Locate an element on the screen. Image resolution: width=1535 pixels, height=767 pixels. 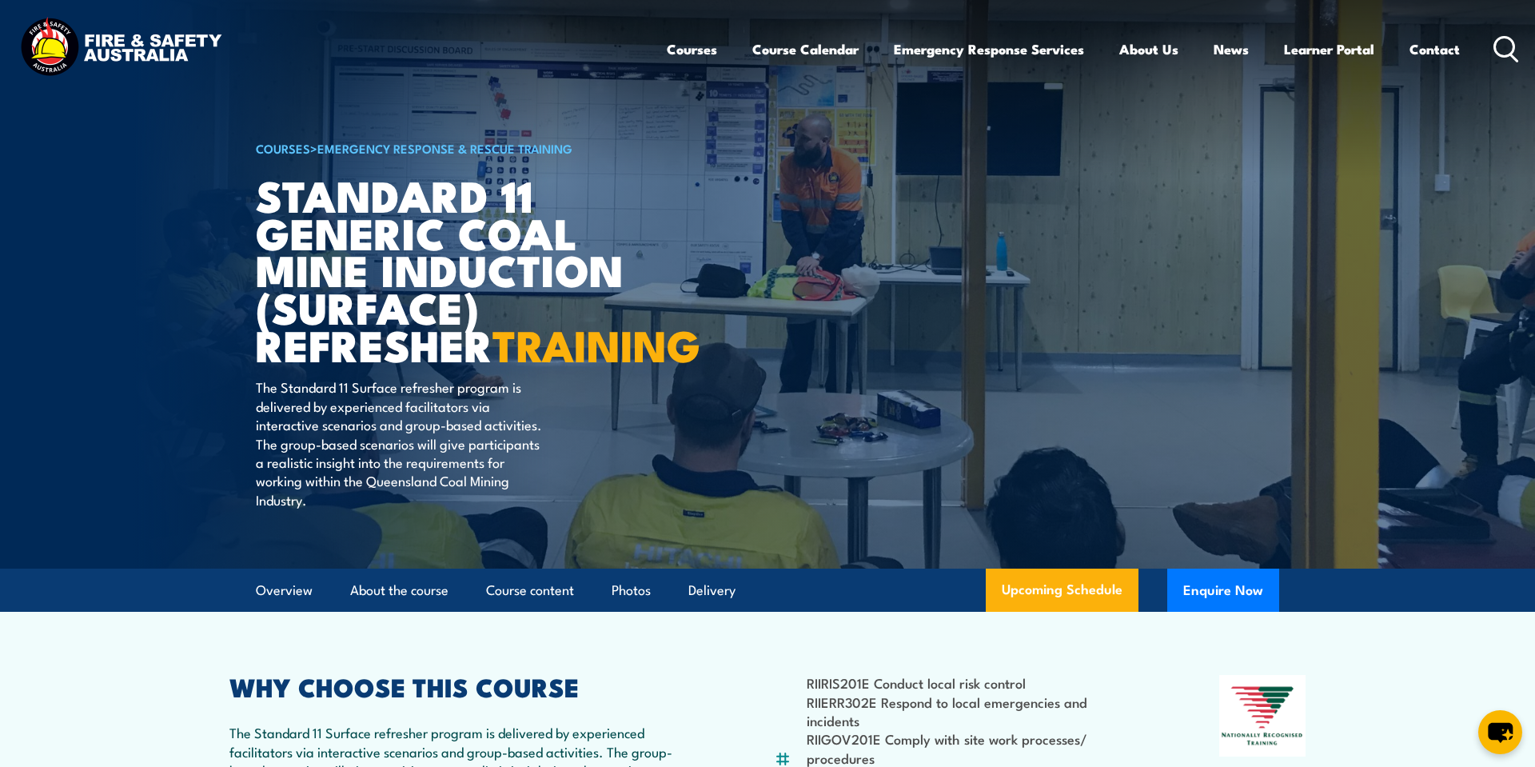
a: About the course is located at coordinates (399, 590).